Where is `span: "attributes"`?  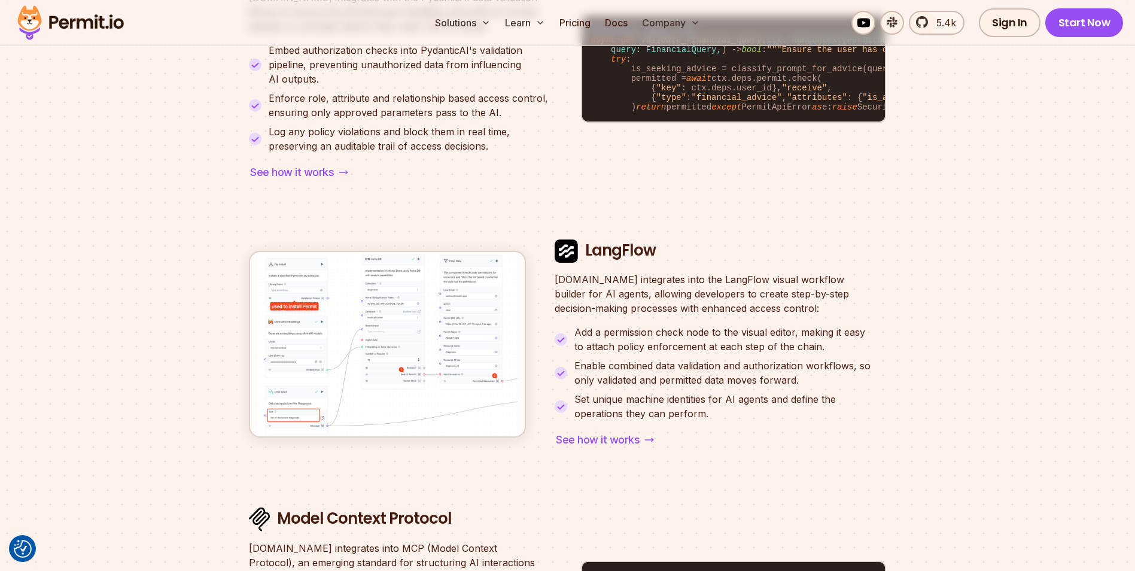
span: "attributes" is located at coordinates (817, 98).